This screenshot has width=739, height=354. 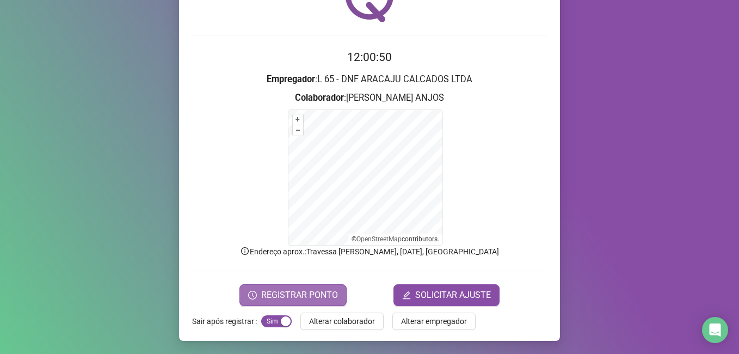 I want to click on span: Alterar empregador, so click(x=434, y=321).